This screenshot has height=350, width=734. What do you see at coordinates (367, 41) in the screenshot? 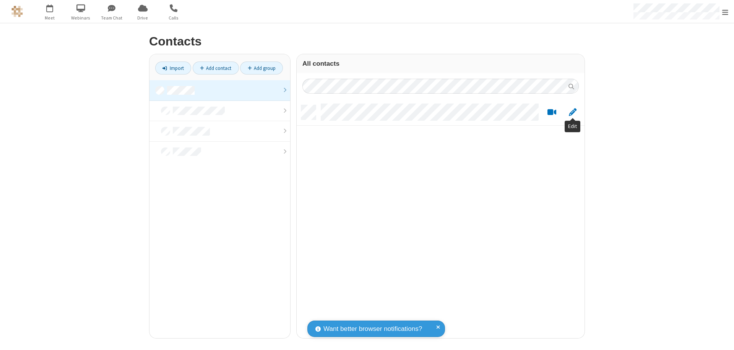
I see `h2: Contacts` at bounding box center [367, 41].